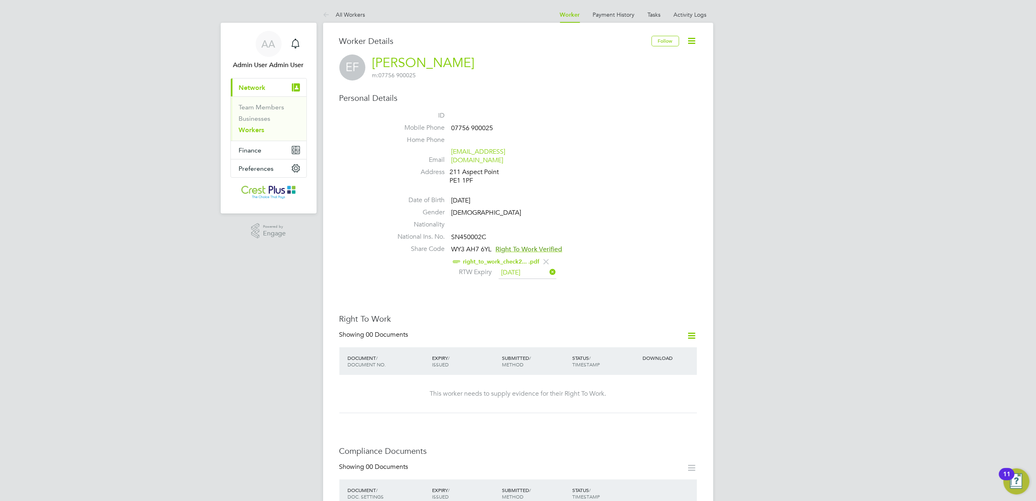  Describe the element at coordinates (269, 150) in the screenshot. I see `button: Finance` at that location.